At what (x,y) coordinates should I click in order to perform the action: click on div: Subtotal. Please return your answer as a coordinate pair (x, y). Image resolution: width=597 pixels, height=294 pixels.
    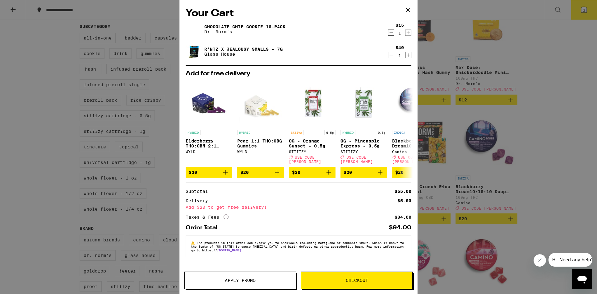
    Looking at the image, I should click on (199, 191).